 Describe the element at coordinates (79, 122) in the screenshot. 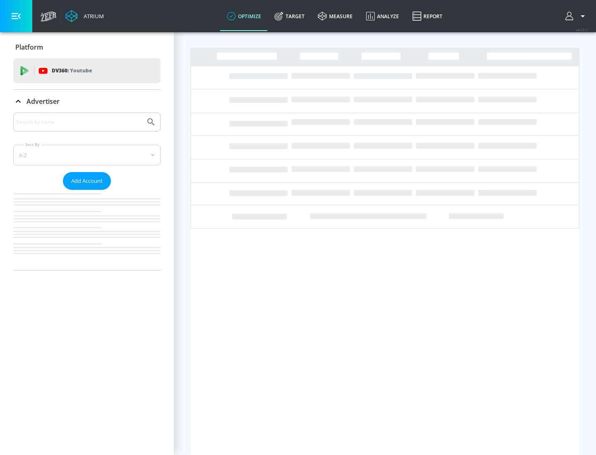

I see `input: Search by name` at that location.